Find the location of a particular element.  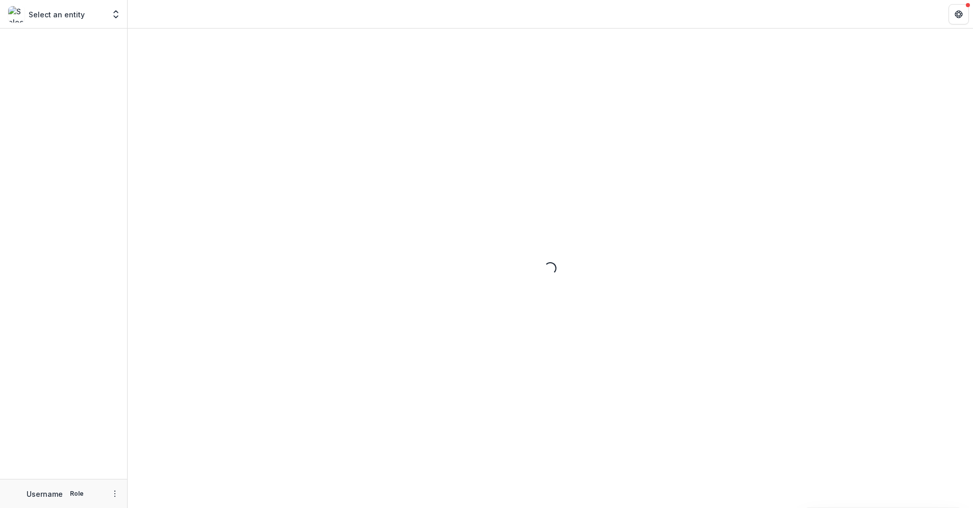

p: Select an entity is located at coordinates (57, 14).